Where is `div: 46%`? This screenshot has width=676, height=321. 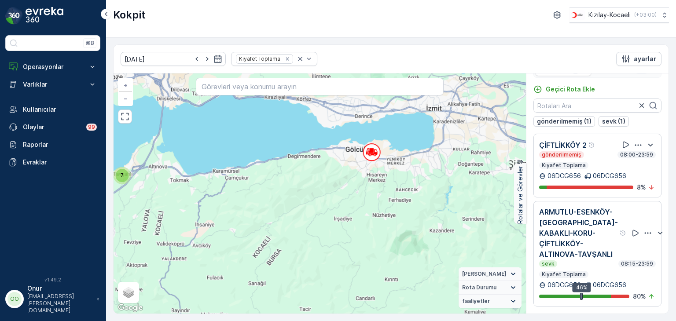 div: 46% is located at coordinates (582, 288).